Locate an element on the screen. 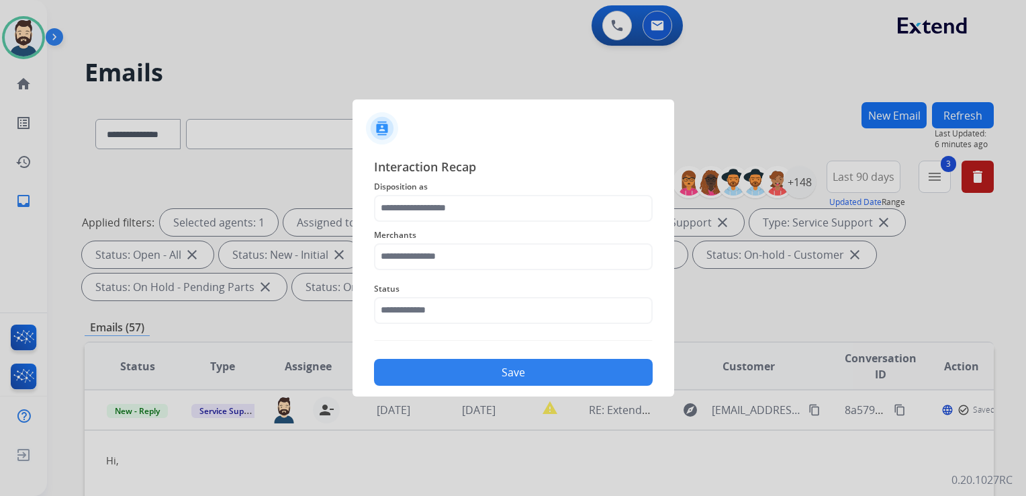 Image resolution: width=1026 pixels, height=496 pixels. img: contact-recap-line.svg is located at coordinates (513, 340).